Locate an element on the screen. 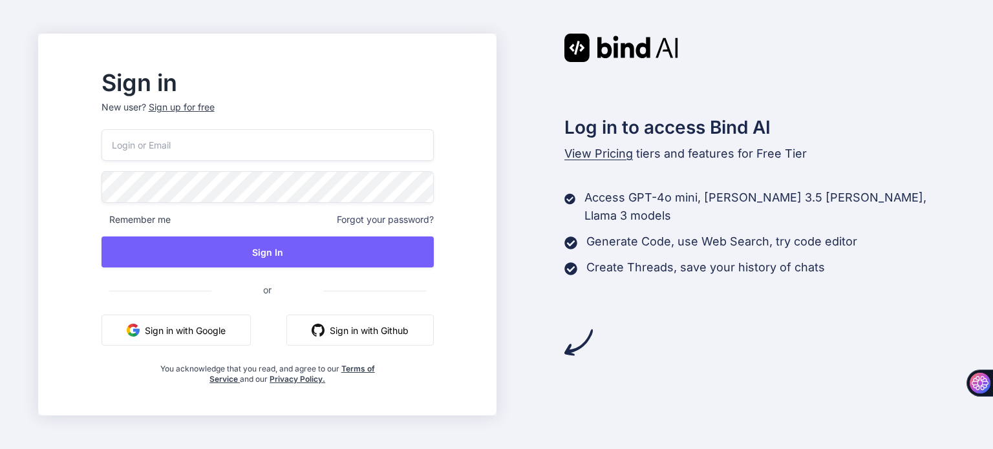  span: View Pricing is located at coordinates (599, 153).